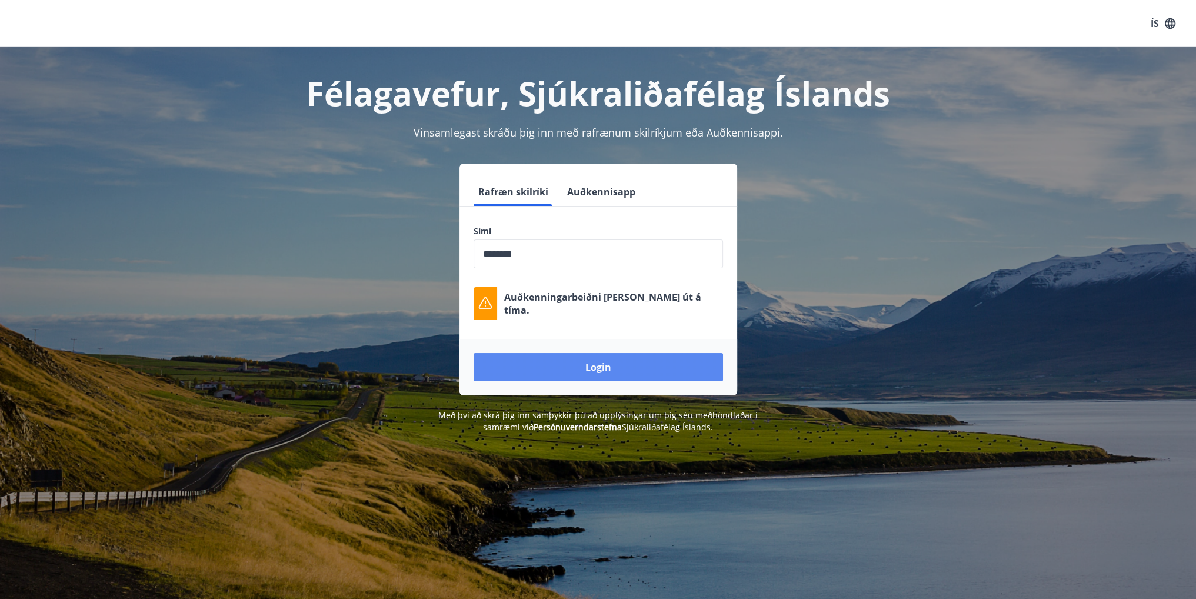  Describe the element at coordinates (513, 192) in the screenshot. I see `button: Rafræn skilríki` at that location.